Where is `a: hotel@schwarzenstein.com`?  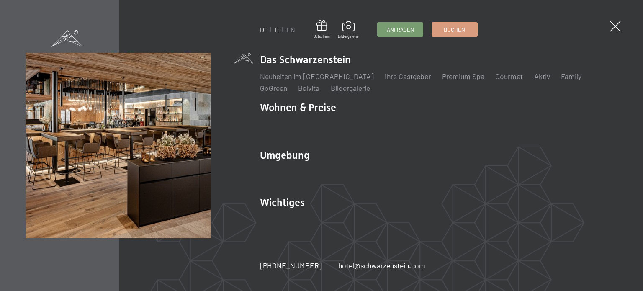 a: hotel@schwarzenstein.com is located at coordinates (382, 266).